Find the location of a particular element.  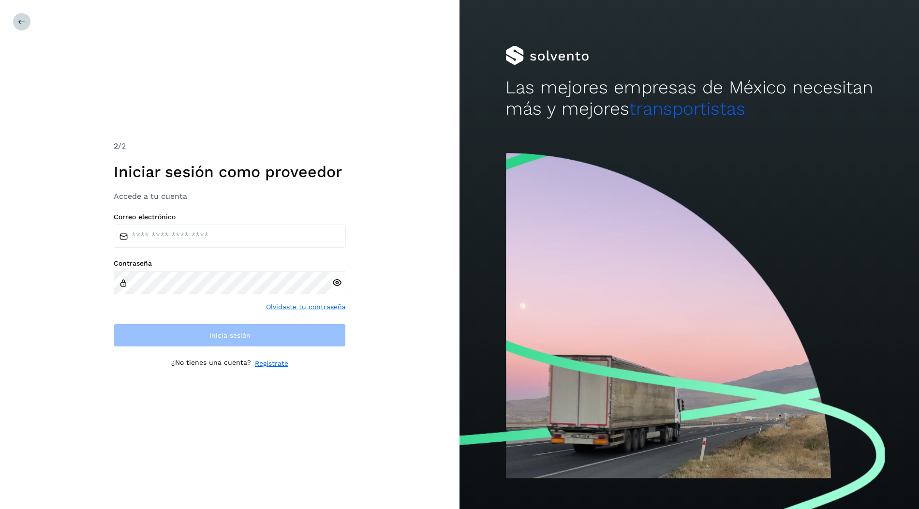

div: /2 is located at coordinates (230, 146).